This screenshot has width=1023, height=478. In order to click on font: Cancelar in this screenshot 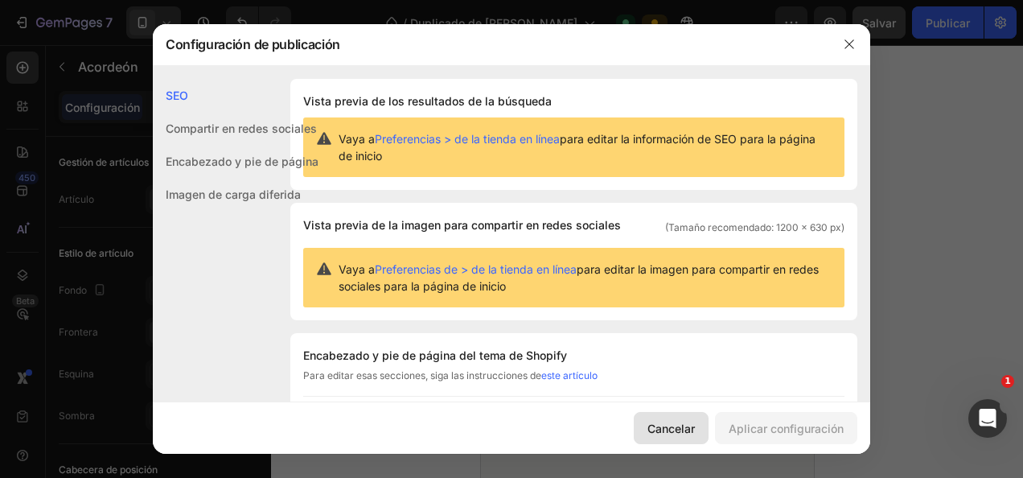, I will do `click(670, 428)`.